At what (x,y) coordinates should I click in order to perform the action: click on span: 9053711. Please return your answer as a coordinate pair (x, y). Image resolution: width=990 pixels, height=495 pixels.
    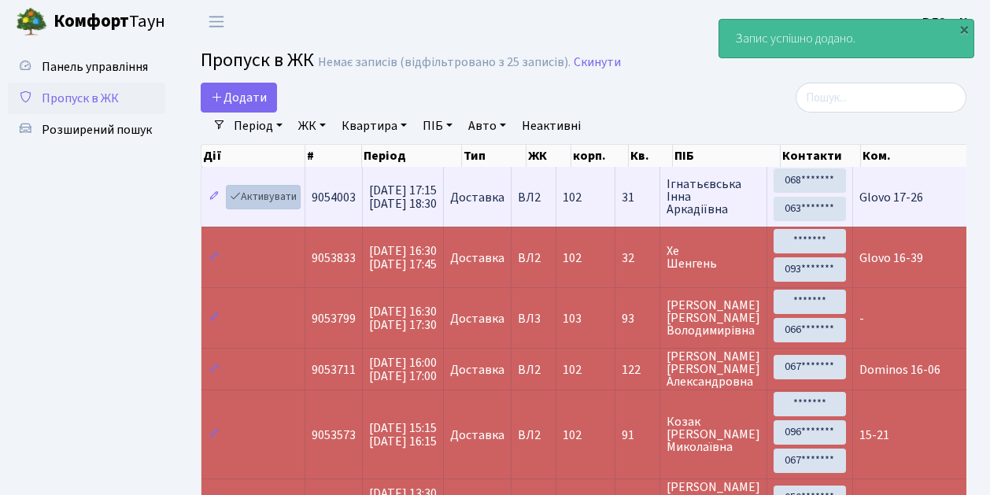
    Looking at the image, I should click on (334, 370).